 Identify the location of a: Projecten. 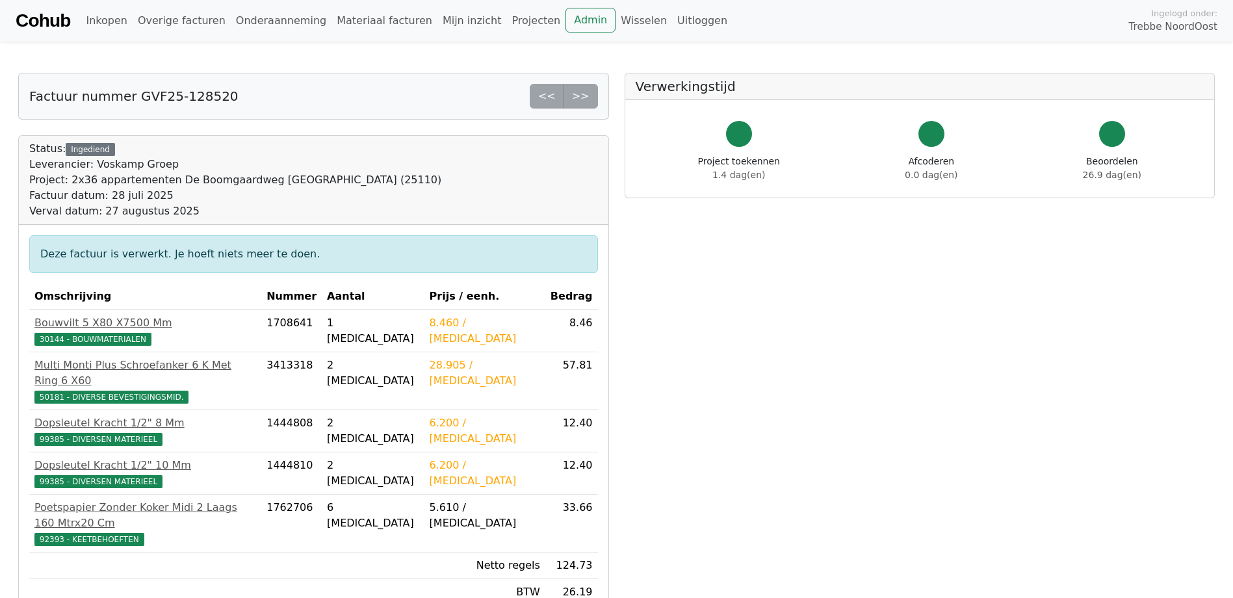
(535, 21).